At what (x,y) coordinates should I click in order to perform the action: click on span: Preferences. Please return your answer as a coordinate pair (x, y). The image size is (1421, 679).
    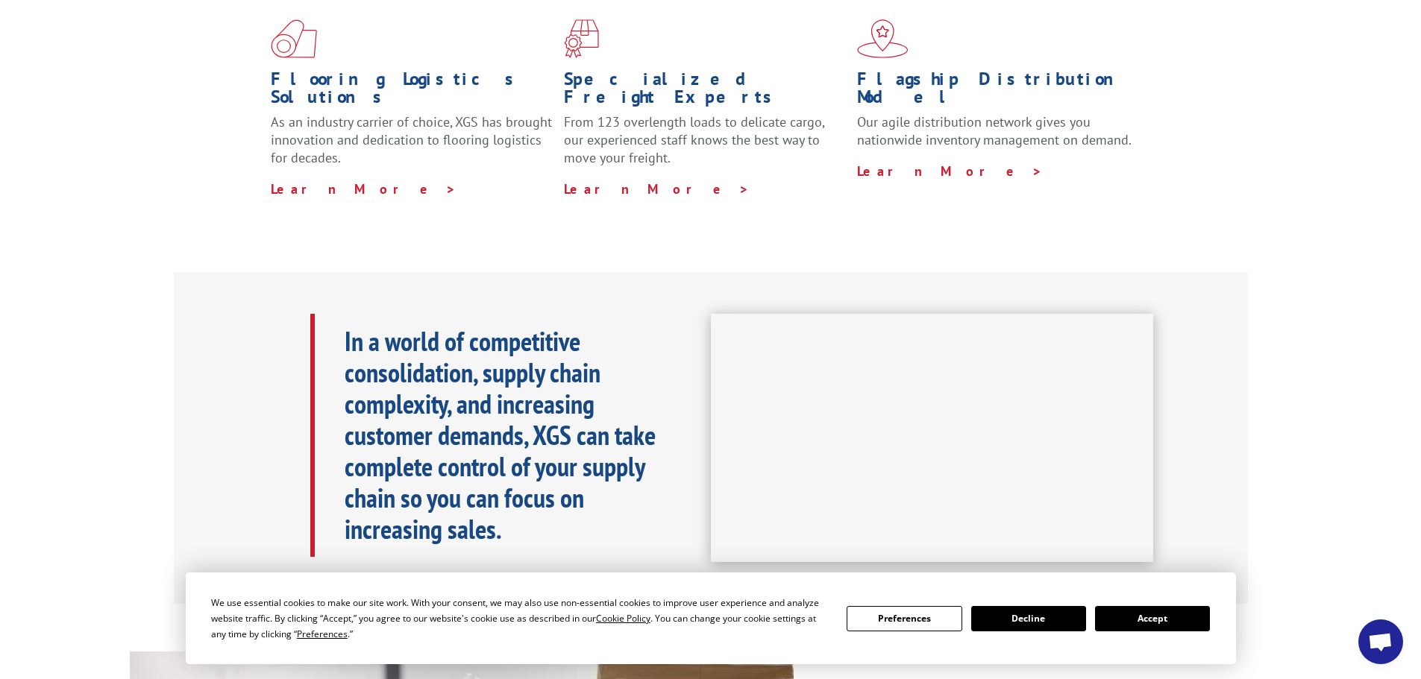
    Looking at the image, I should click on (322, 634).